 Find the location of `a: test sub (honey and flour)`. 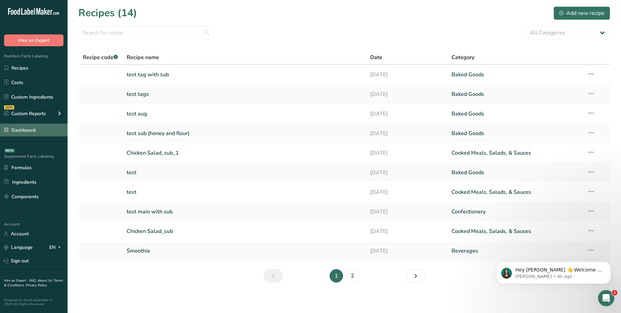

a: test sub (honey and flour) is located at coordinates (244, 133).